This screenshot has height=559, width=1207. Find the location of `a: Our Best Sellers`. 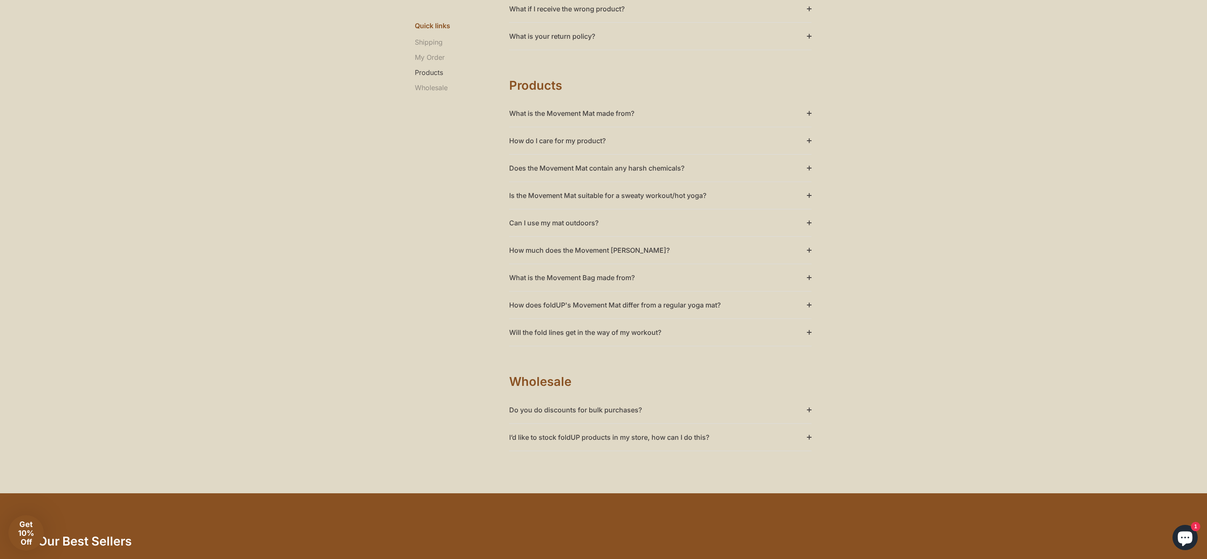

a: Our Best Sellers is located at coordinates (85, 541).